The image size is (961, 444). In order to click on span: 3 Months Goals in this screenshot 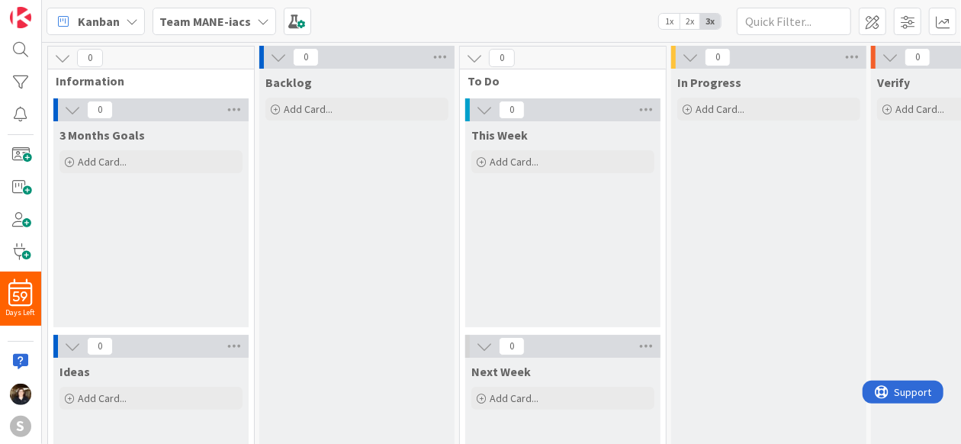, I will do `click(102, 135)`.